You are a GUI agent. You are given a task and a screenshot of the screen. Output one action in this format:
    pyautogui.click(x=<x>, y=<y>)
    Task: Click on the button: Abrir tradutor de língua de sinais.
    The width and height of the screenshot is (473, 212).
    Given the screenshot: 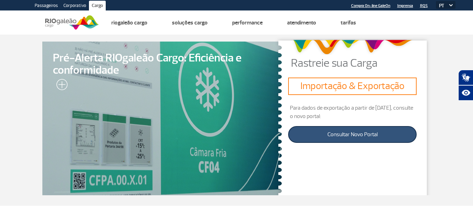 What is the action you would take?
    pyautogui.click(x=465, y=78)
    